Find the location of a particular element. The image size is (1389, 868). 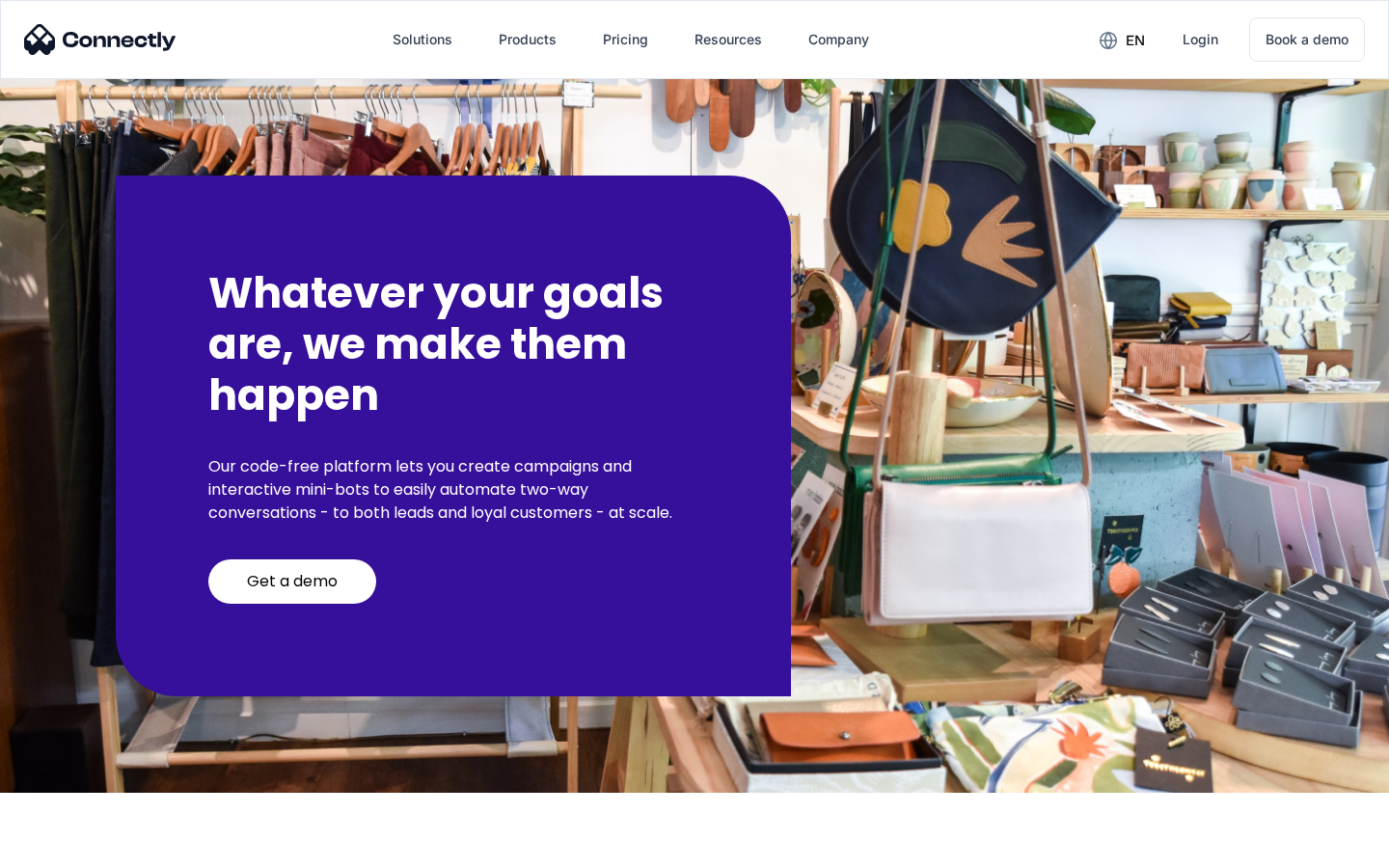

div: Products is located at coordinates (528, 40).